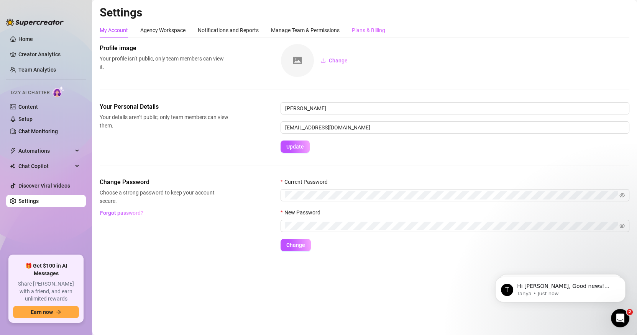  What do you see at coordinates (38, 131) in the screenshot?
I see `a: Chat Monitoring` at bounding box center [38, 131].